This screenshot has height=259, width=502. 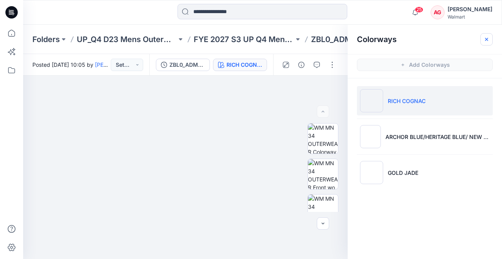 I want to click on p: RICH COGNAC, so click(x=406, y=101).